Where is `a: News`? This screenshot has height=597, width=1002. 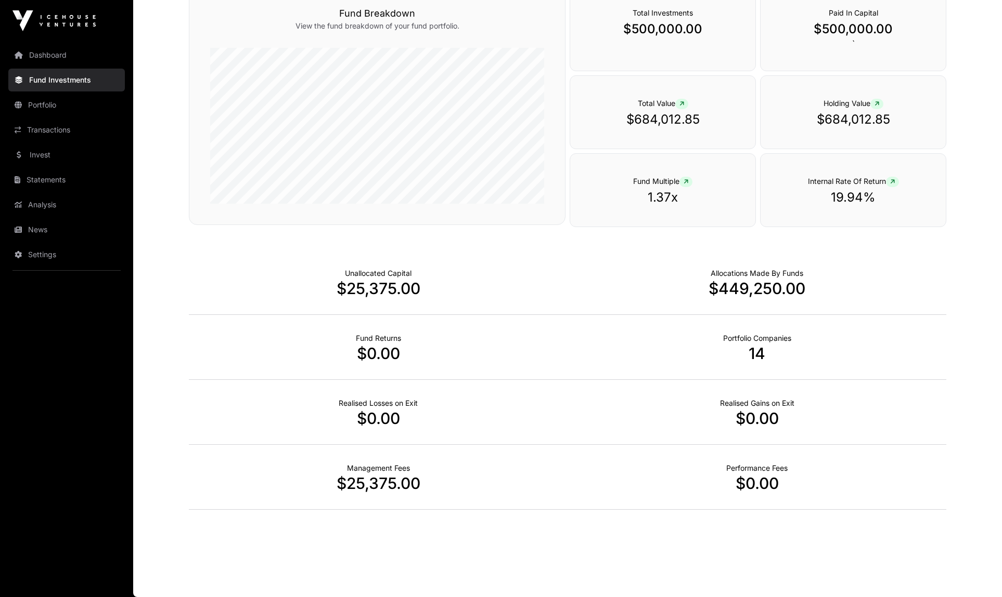
a: News is located at coordinates (67, 230).